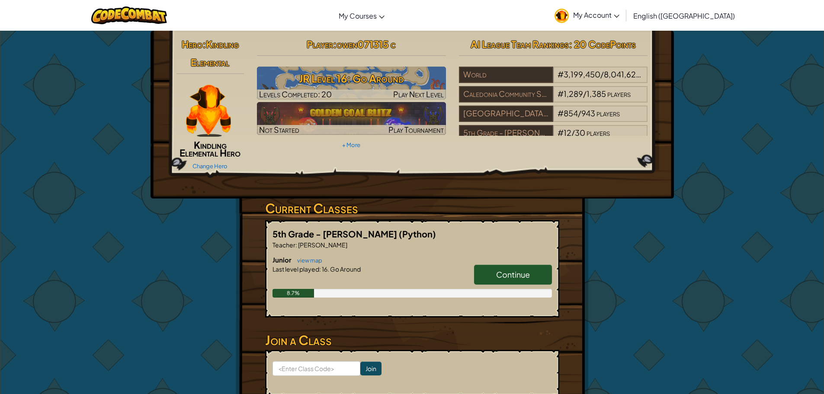 The height and width of the screenshot is (394, 824). I want to click on span: 3,199,450, so click(582, 74).